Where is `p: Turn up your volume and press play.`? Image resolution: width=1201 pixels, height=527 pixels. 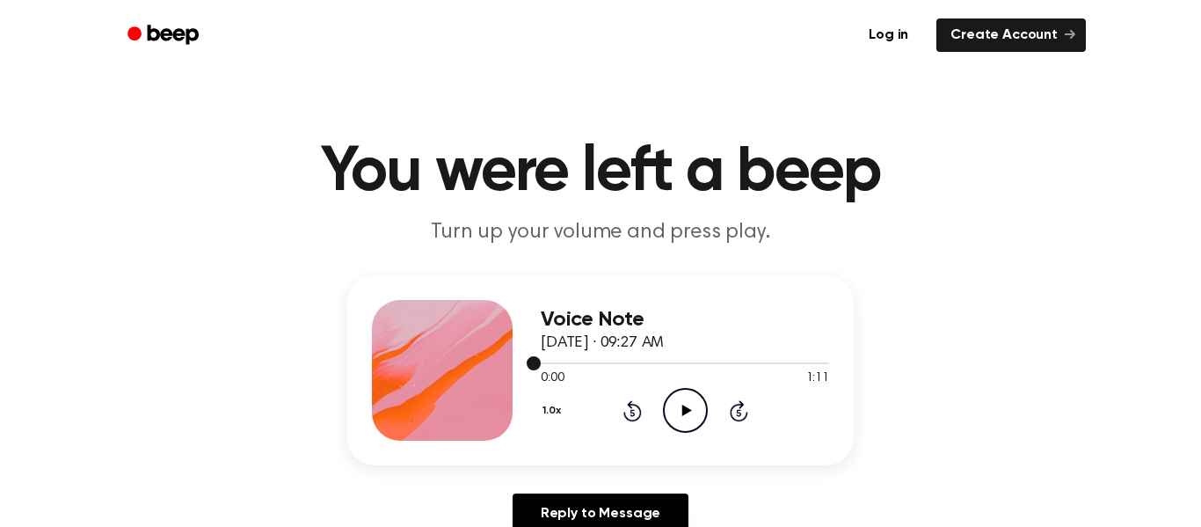 p: Turn up your volume and press play. is located at coordinates (600, 232).